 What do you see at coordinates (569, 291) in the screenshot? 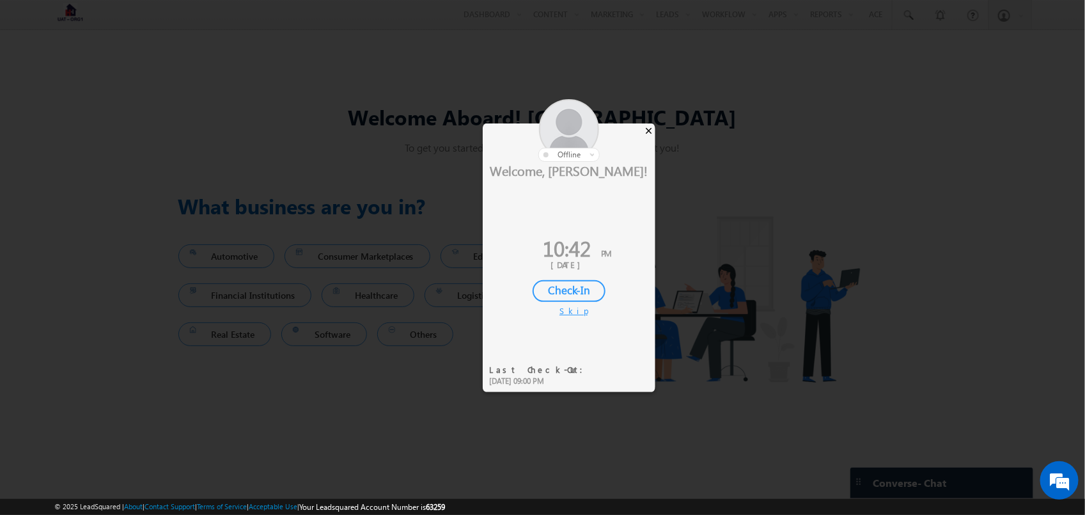
I see `div: Check-In` at bounding box center [569, 291].